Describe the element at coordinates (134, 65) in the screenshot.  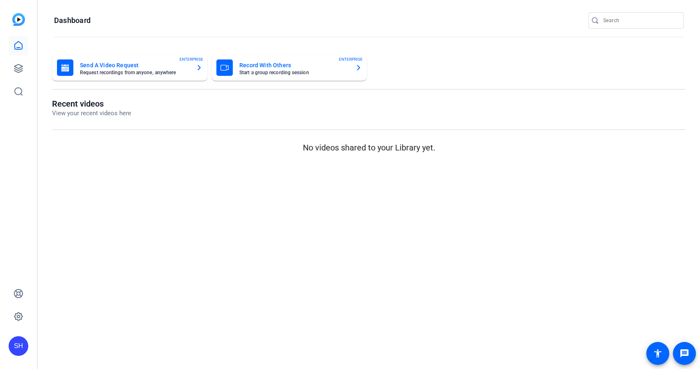
I see `mat-card-title: Send A Video Request` at that location.